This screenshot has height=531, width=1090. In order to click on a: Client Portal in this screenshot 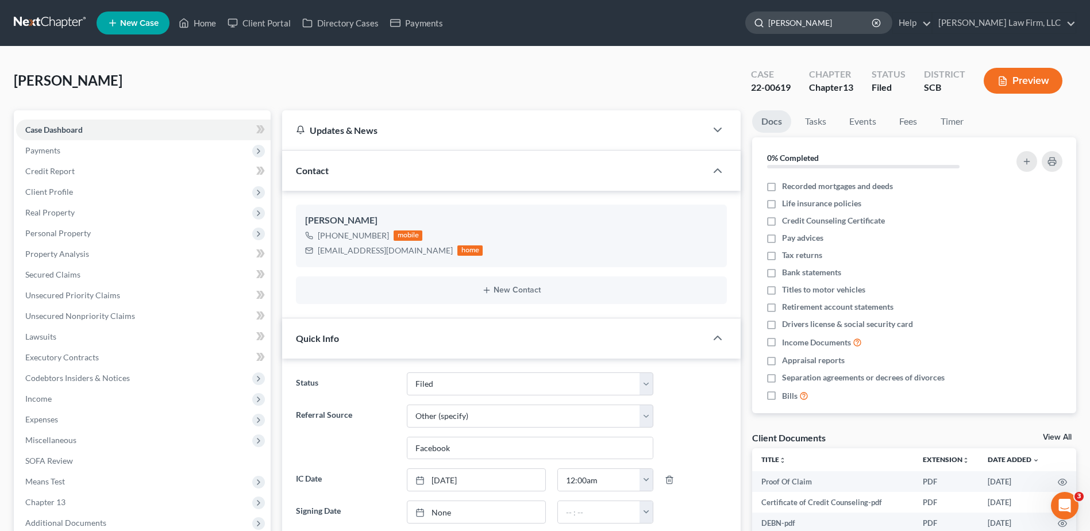, I will do `click(259, 23)`.